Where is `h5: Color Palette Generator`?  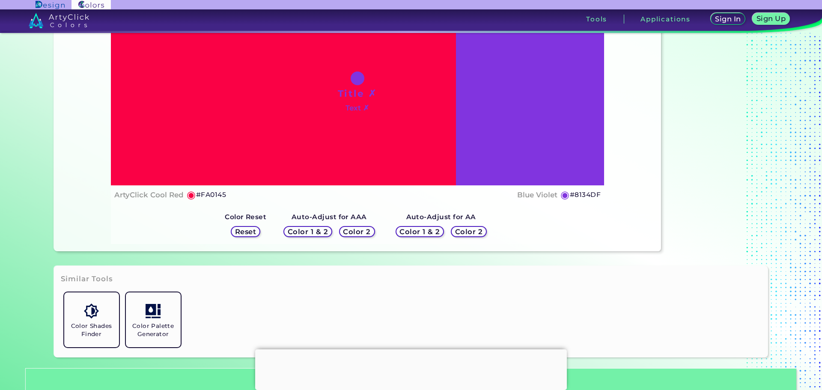 h5: Color Palette Generator is located at coordinates (153, 330).